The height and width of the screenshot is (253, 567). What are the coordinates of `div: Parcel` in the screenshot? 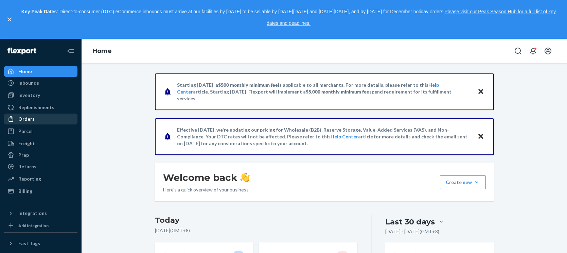 It's located at (25, 131).